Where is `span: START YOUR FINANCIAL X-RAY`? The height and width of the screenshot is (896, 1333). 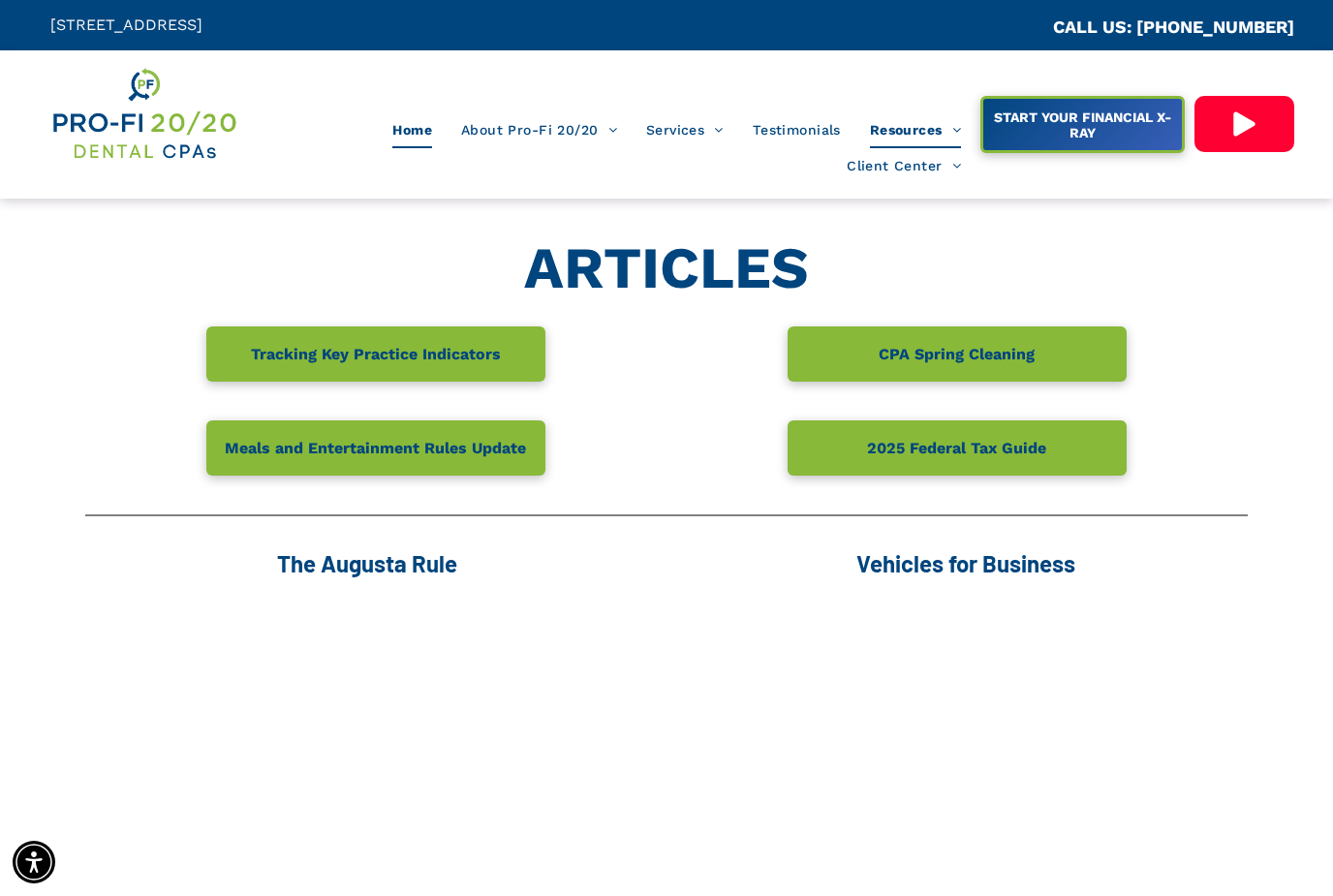 span: START YOUR FINANCIAL X-RAY is located at coordinates (1082, 125).